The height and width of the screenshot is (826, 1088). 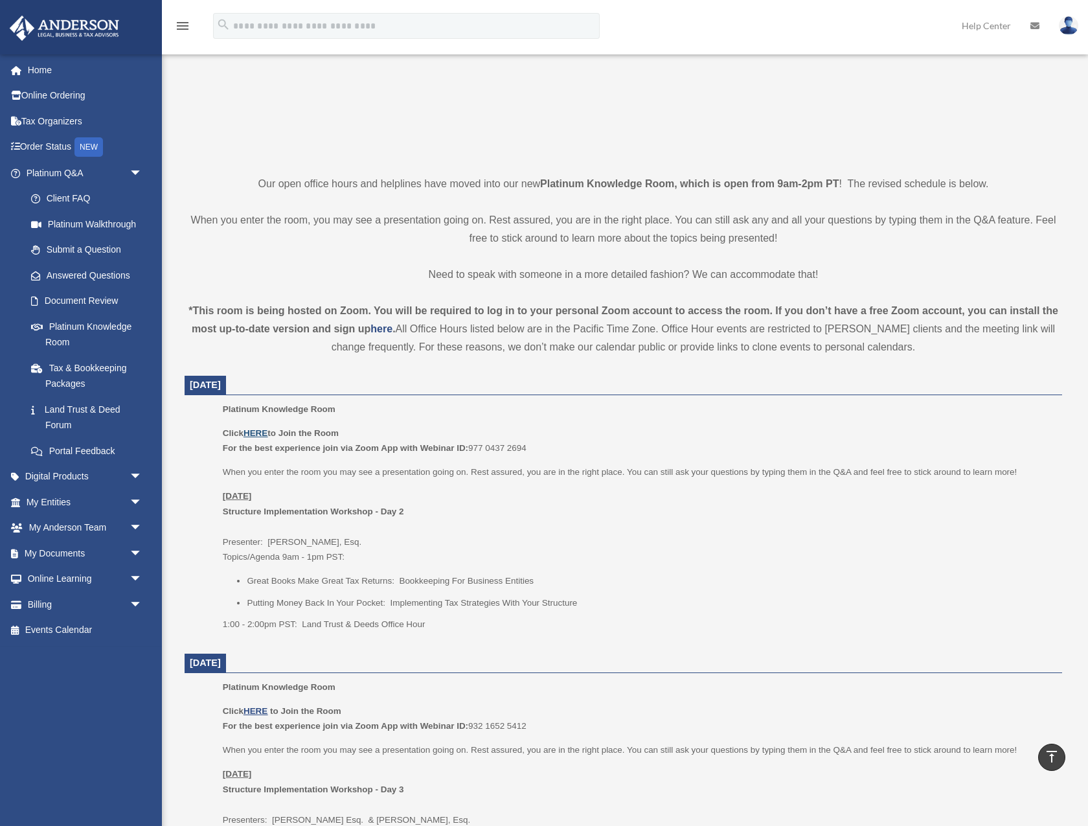 I want to click on p: 932 1652 5412, so click(x=638, y=718).